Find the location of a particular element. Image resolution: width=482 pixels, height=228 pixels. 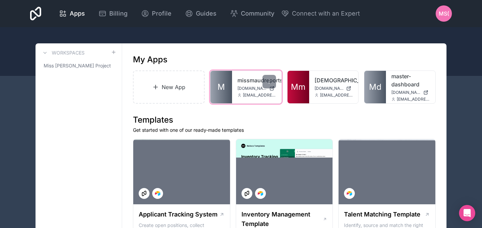

a: missmaudreports is located at coordinates (257, 80).